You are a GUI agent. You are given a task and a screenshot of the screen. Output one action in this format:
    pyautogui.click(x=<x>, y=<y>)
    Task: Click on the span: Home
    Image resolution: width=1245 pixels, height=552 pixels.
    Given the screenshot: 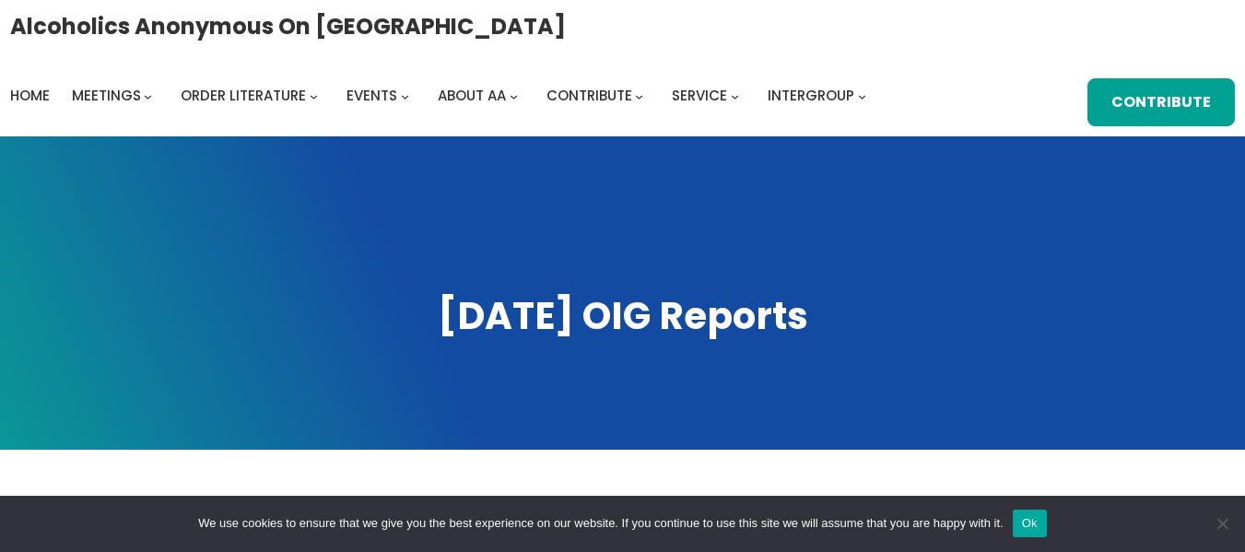 What is the action you would take?
    pyautogui.click(x=29, y=95)
    